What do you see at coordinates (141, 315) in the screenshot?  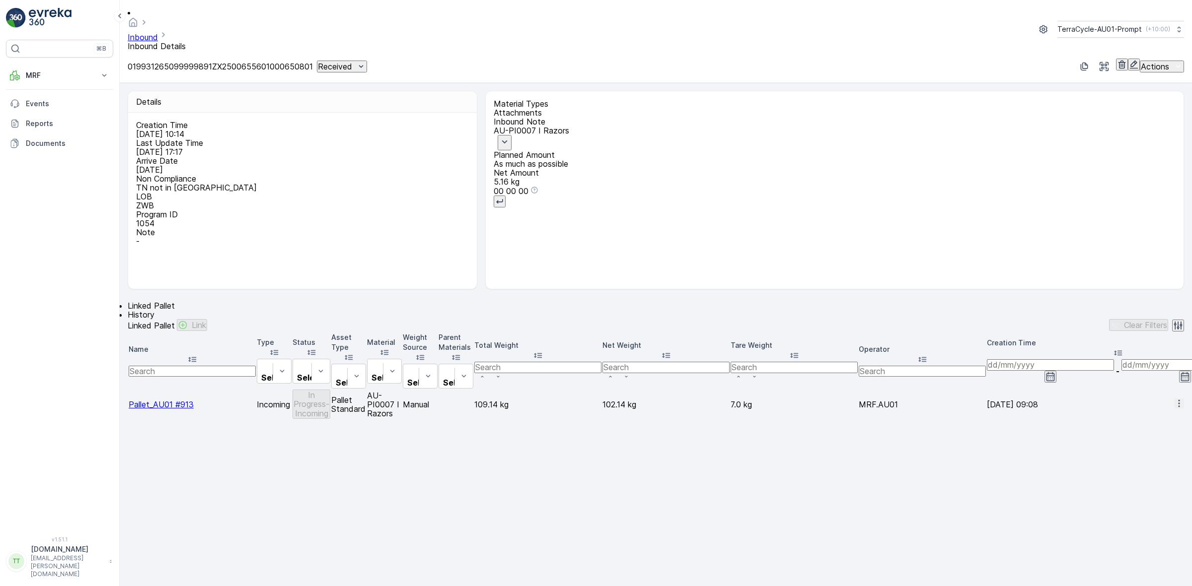 I see `span: History` at bounding box center [141, 315].